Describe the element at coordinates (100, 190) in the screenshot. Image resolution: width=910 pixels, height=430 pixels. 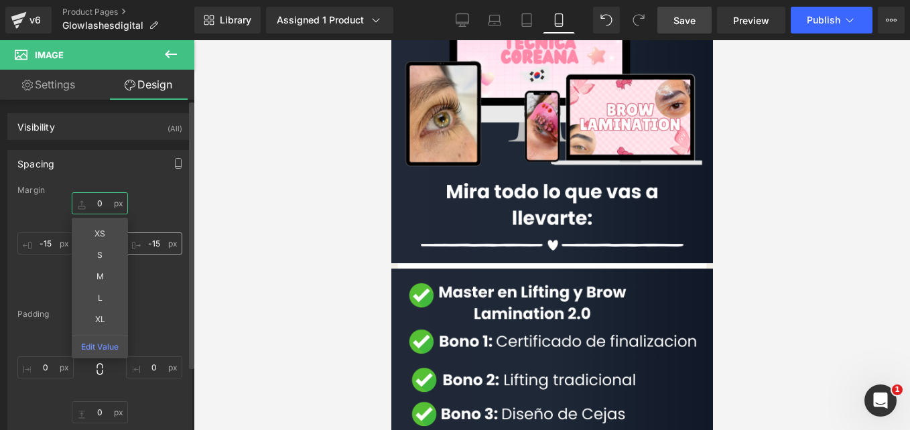
I see `div: Margin` at that location.